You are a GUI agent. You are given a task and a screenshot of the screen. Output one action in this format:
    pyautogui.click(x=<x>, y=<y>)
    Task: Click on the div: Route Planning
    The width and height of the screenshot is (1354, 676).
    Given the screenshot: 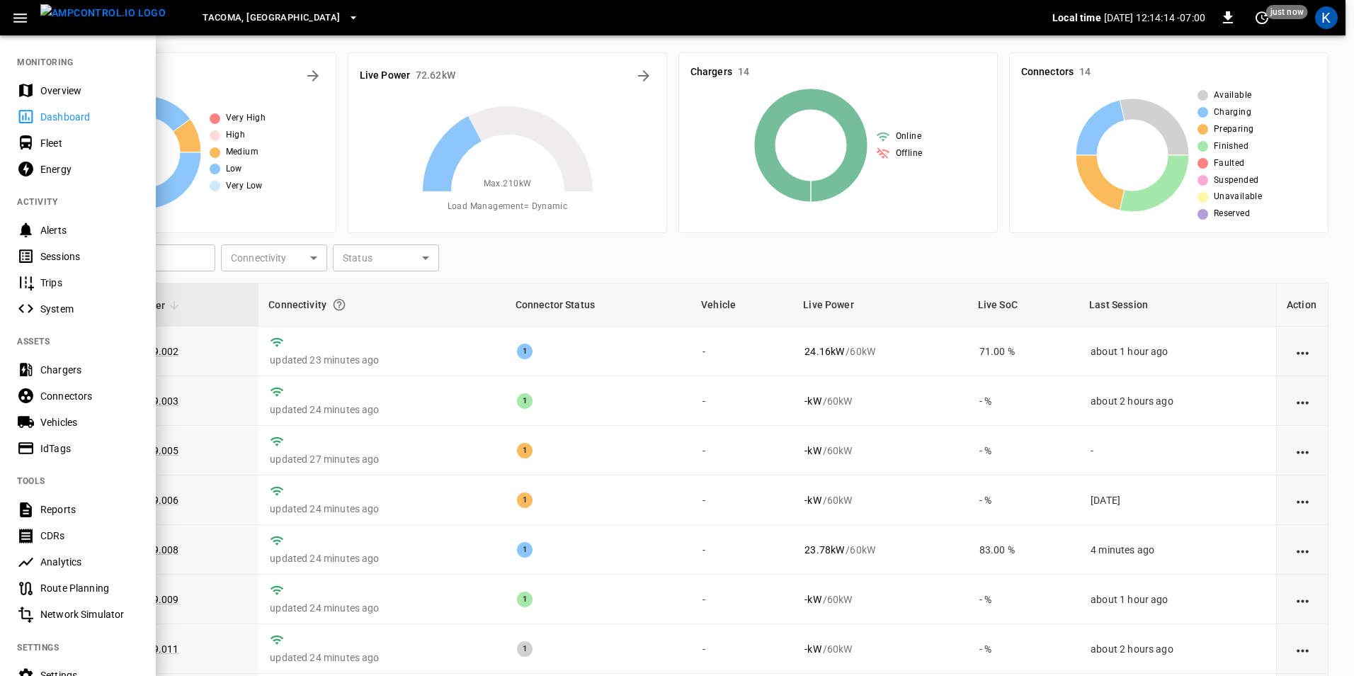 What is the action you would take?
    pyautogui.click(x=89, y=588)
    